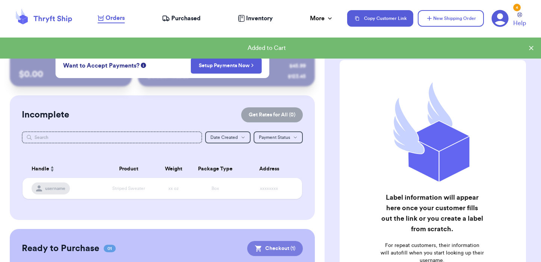 The height and width of the screenshot is (262, 541). I want to click on button: Get Rates for All (0), so click(272, 115).